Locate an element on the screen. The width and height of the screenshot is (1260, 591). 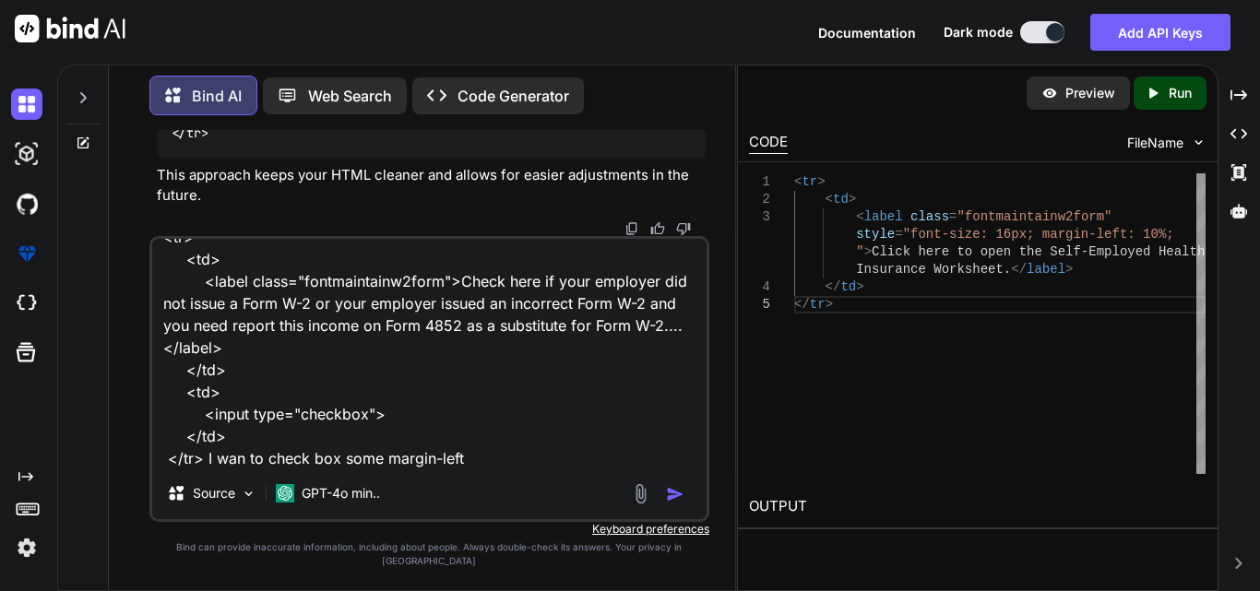
span: Documentation is located at coordinates (867, 32).